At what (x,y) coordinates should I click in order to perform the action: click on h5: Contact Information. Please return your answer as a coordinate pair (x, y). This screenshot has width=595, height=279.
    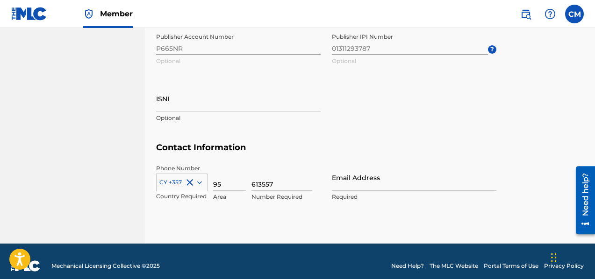
    Looking at the image, I should click on (370, 153).